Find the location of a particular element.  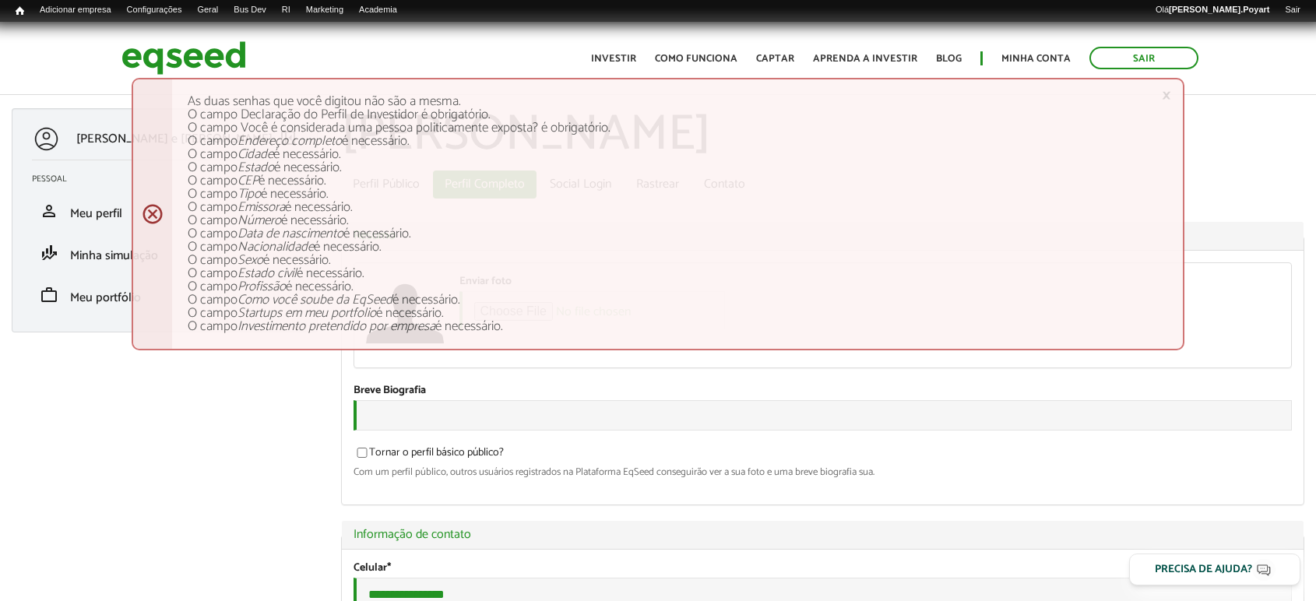

span: Minha simulação is located at coordinates (114, 255).